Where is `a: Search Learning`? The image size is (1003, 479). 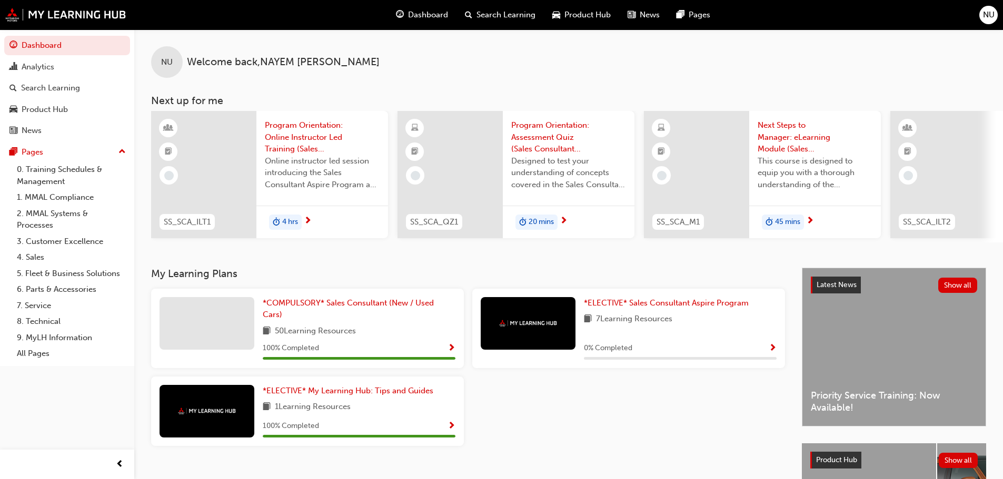 a: Search Learning is located at coordinates (67, 88).